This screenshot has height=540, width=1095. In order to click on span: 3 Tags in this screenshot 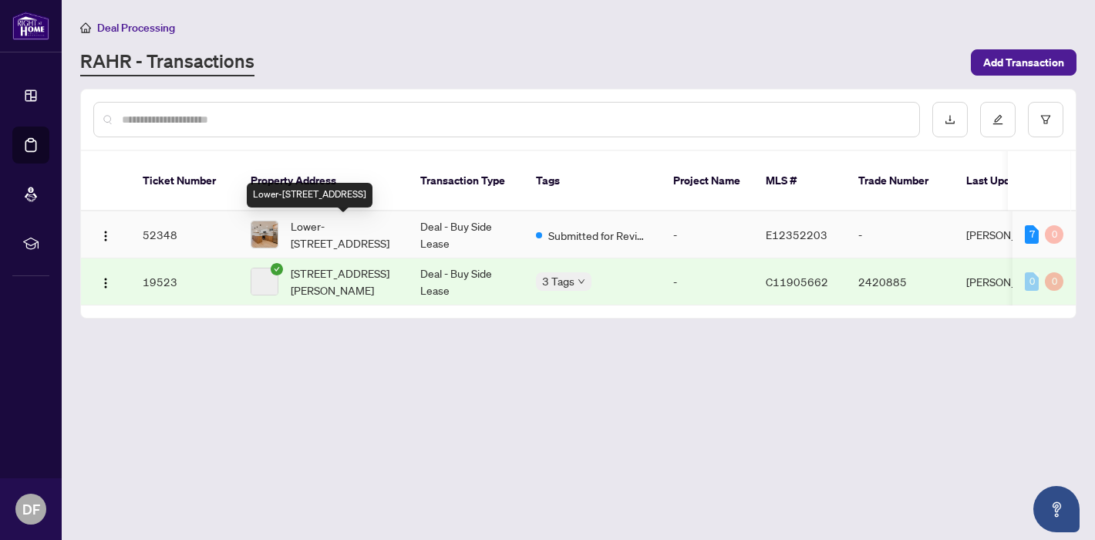, I will do `click(558, 281)`.